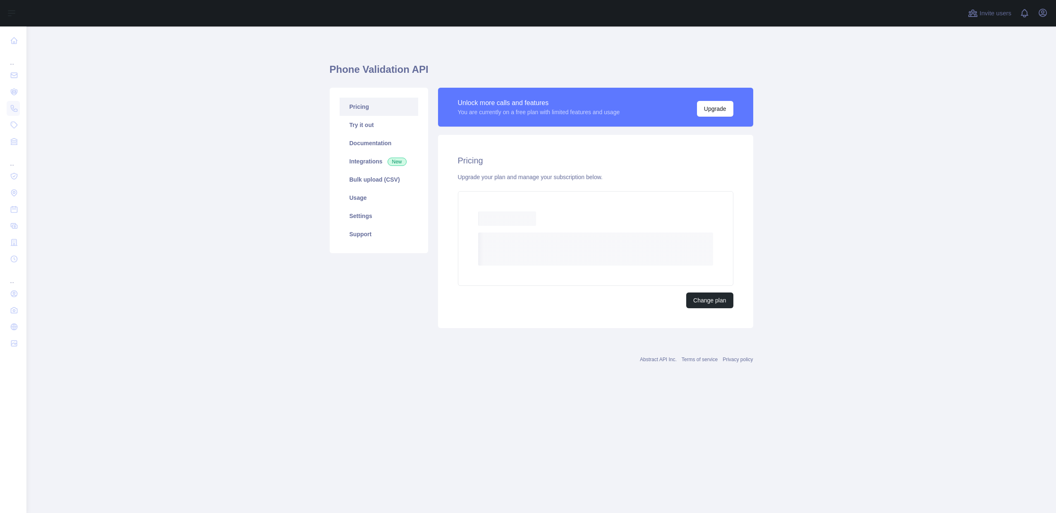 This screenshot has height=513, width=1056. Describe the element at coordinates (379, 143) in the screenshot. I see `a: Documentation` at that location.